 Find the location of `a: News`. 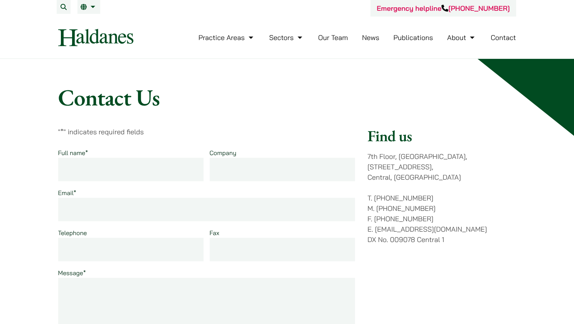

a: News is located at coordinates (370, 37).